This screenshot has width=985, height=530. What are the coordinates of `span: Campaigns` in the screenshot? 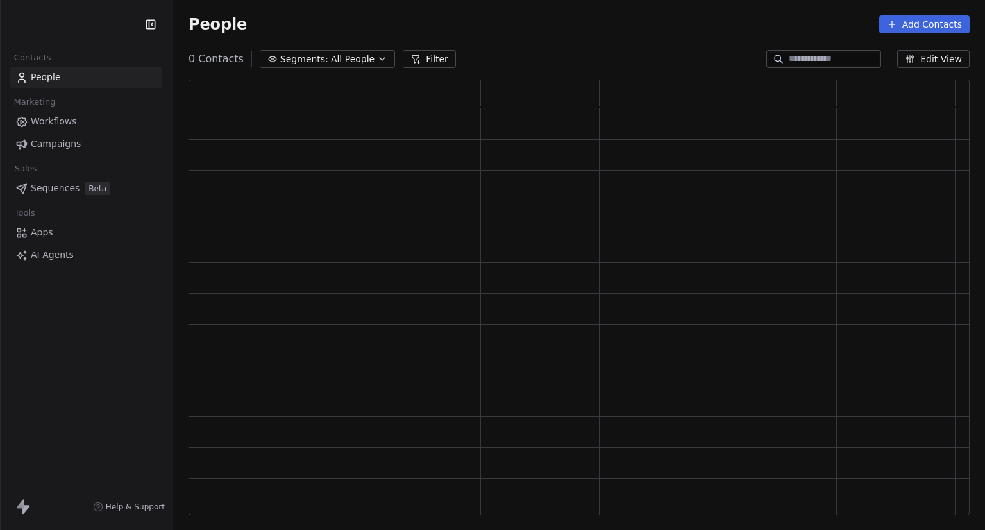 It's located at (56, 144).